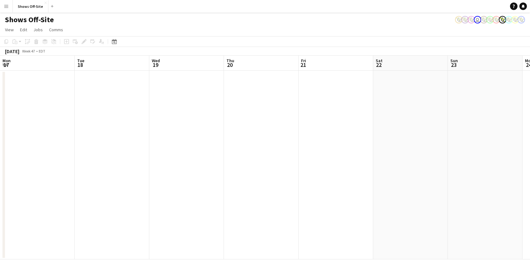 The width and height of the screenshot is (530, 270). Describe the element at coordinates (23, 30) in the screenshot. I see `a: Edit` at that location.